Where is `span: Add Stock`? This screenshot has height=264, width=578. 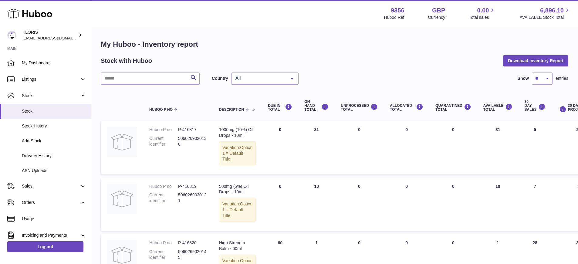 span: Add Stock is located at coordinates (54, 141).